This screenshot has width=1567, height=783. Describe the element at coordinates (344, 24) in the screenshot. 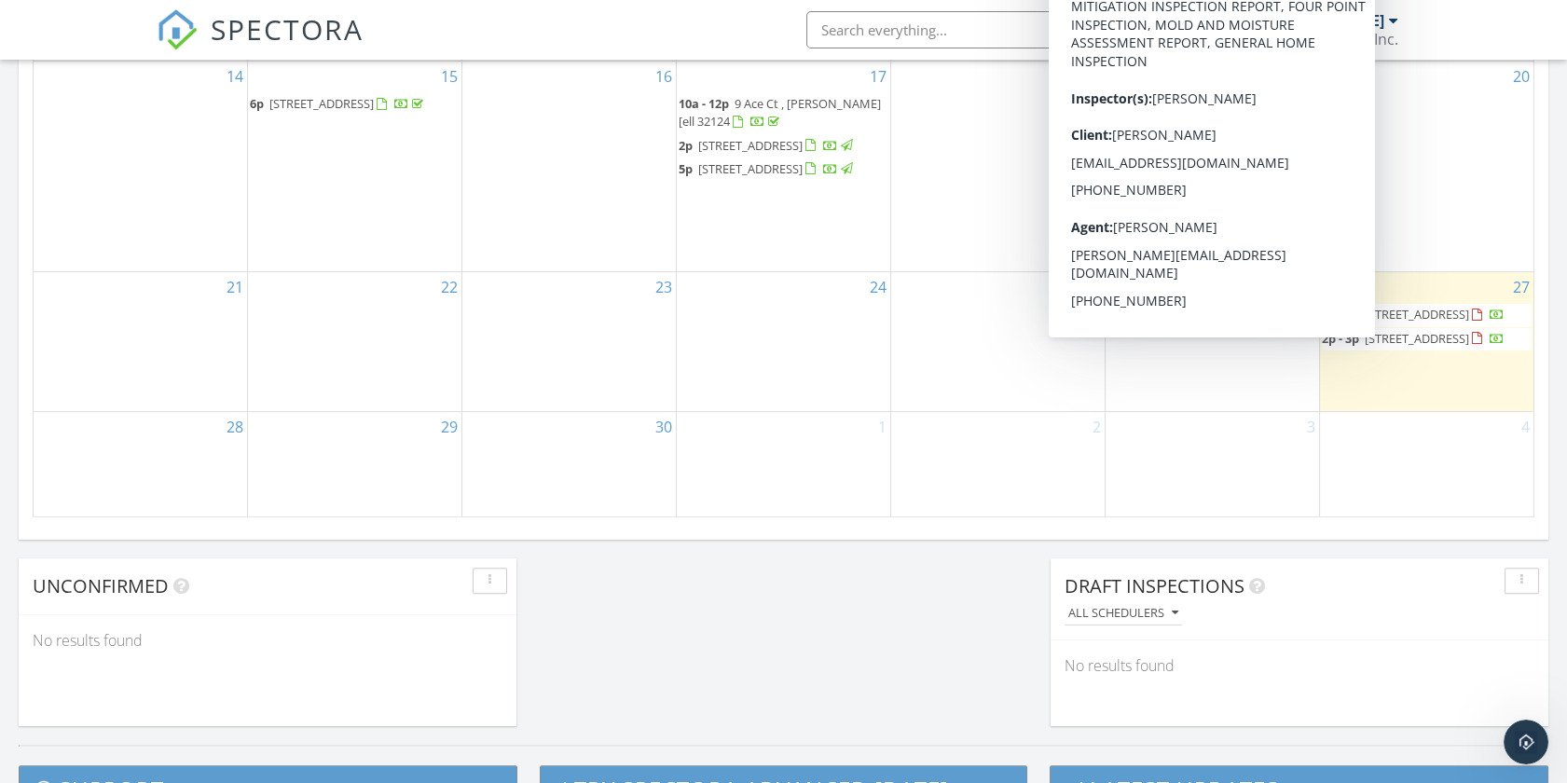

I see `div: Close` at that location.